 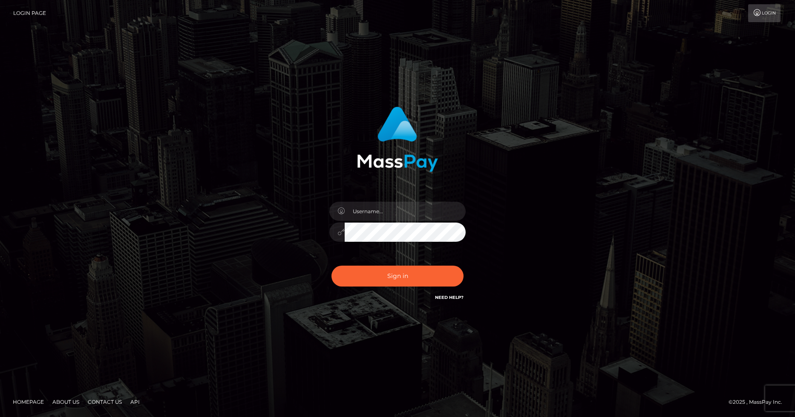 What do you see at coordinates (66, 402) in the screenshot?
I see `a: About Us` at bounding box center [66, 402].